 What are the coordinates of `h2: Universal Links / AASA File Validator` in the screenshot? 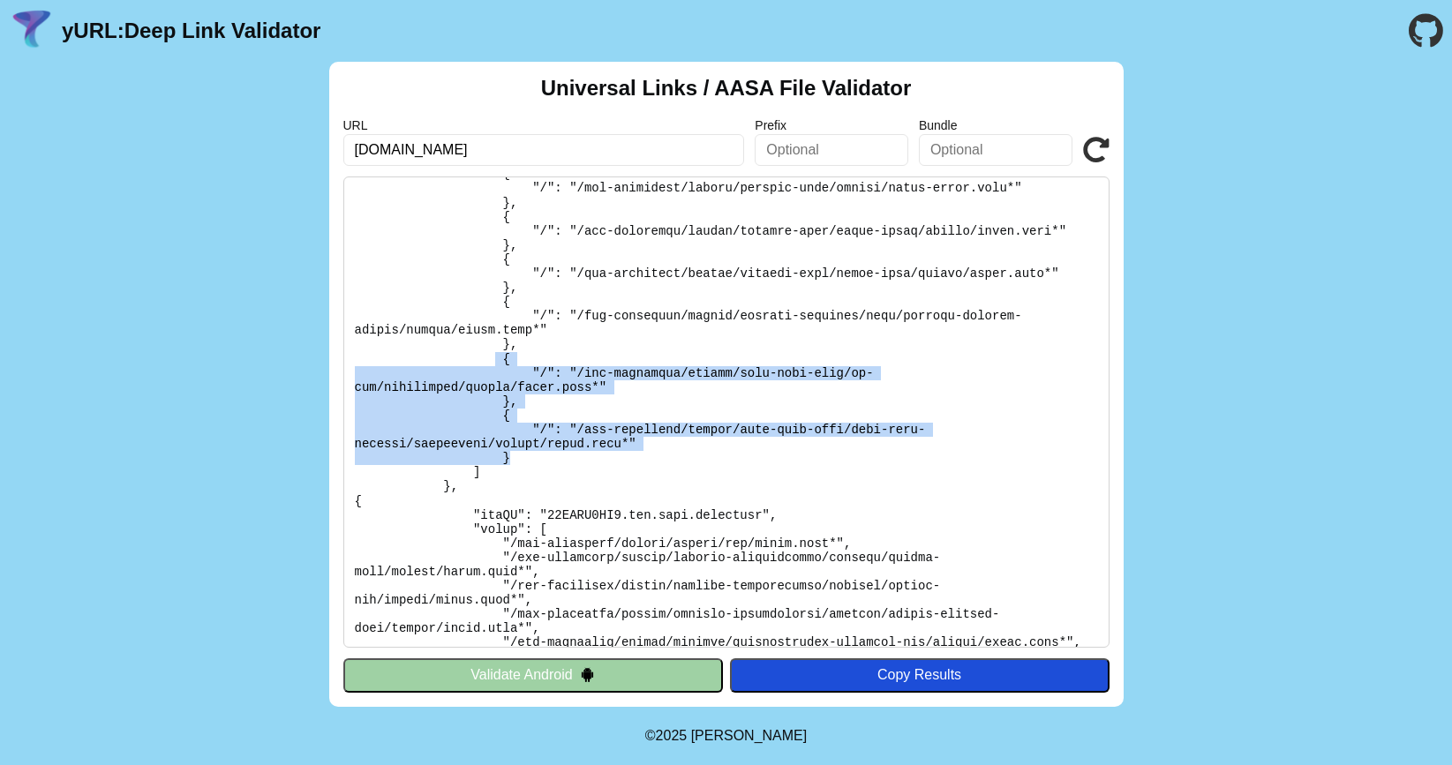 It's located at (727, 88).